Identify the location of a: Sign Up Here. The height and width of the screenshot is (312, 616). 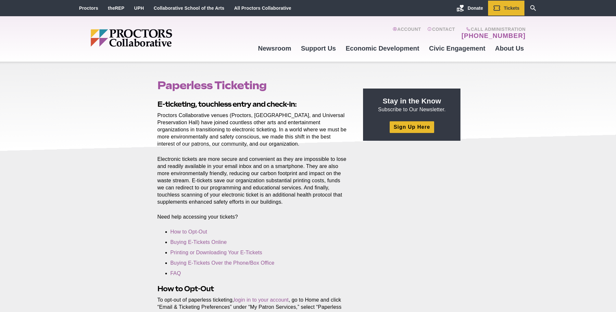
(412, 127).